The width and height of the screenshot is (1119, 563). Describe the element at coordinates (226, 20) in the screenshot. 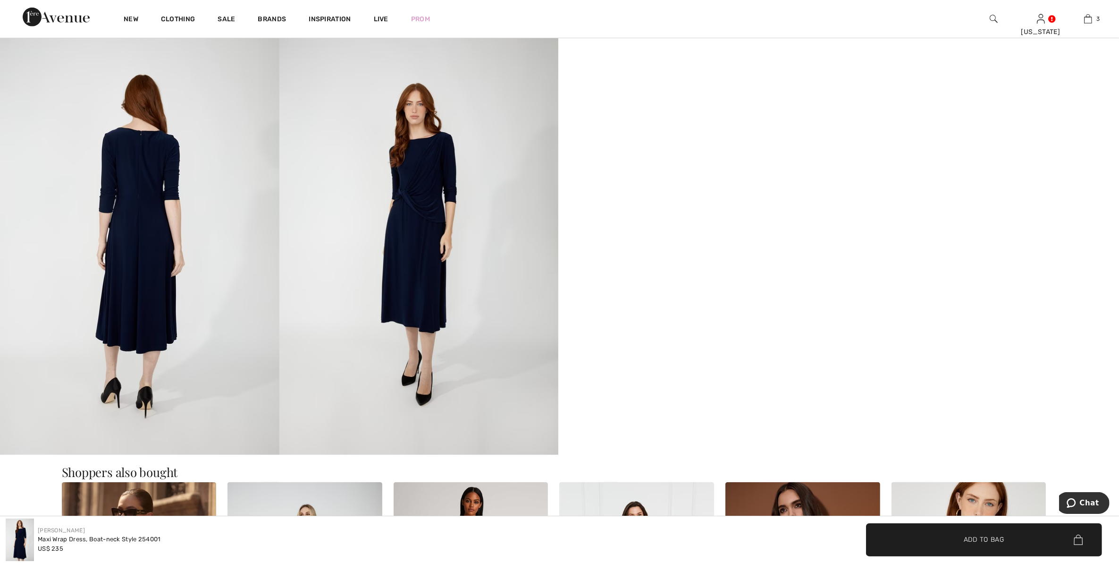

I see `a: Sale` at that location.